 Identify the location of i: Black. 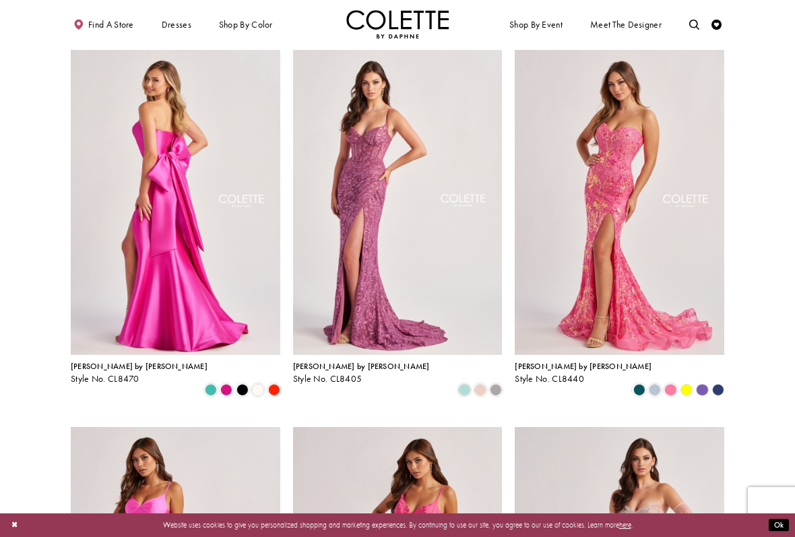
(243, 390).